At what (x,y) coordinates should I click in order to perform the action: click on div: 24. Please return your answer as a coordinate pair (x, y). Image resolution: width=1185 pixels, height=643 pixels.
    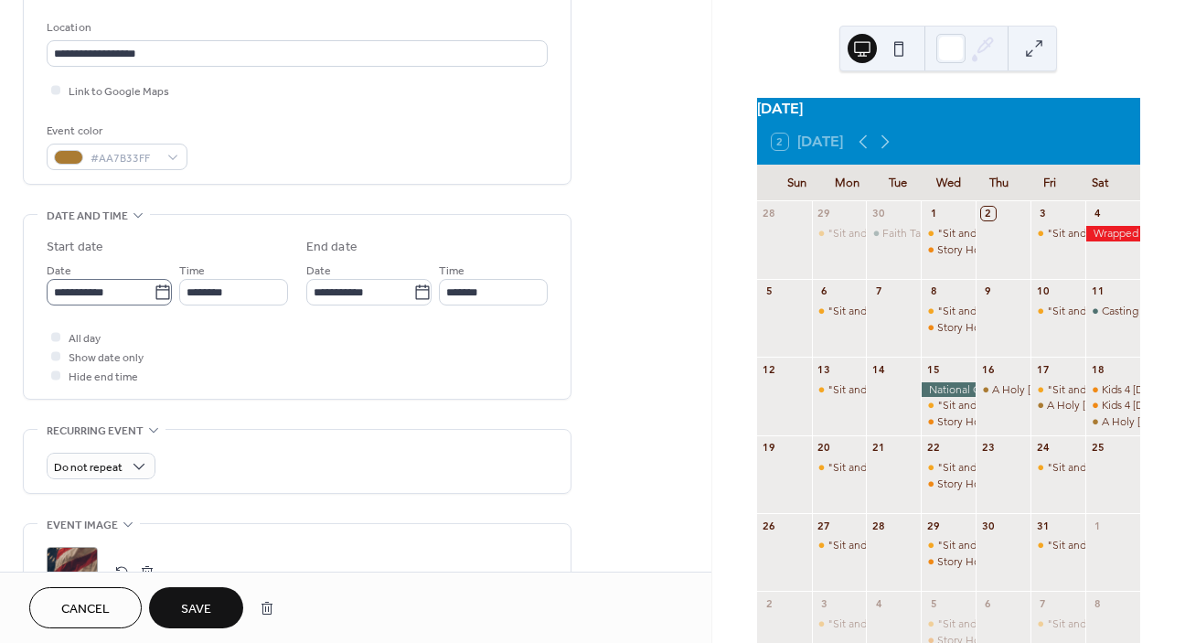
    Looking at the image, I should click on (1042, 447).